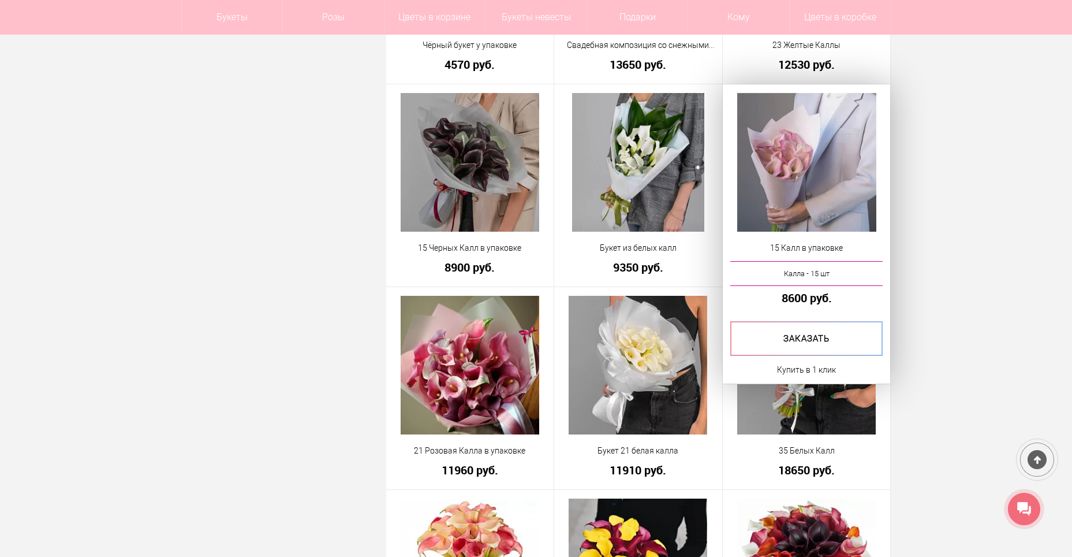  What do you see at coordinates (470, 45) in the screenshot?
I see `span: Чёрный букет у упаковке` at bounding box center [470, 45].